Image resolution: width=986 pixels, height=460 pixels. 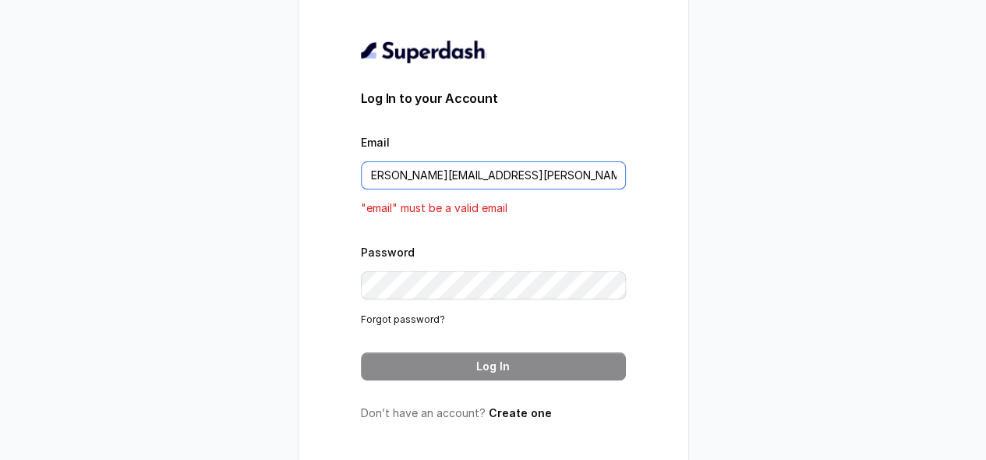 I want to click on label: Email, so click(x=375, y=142).